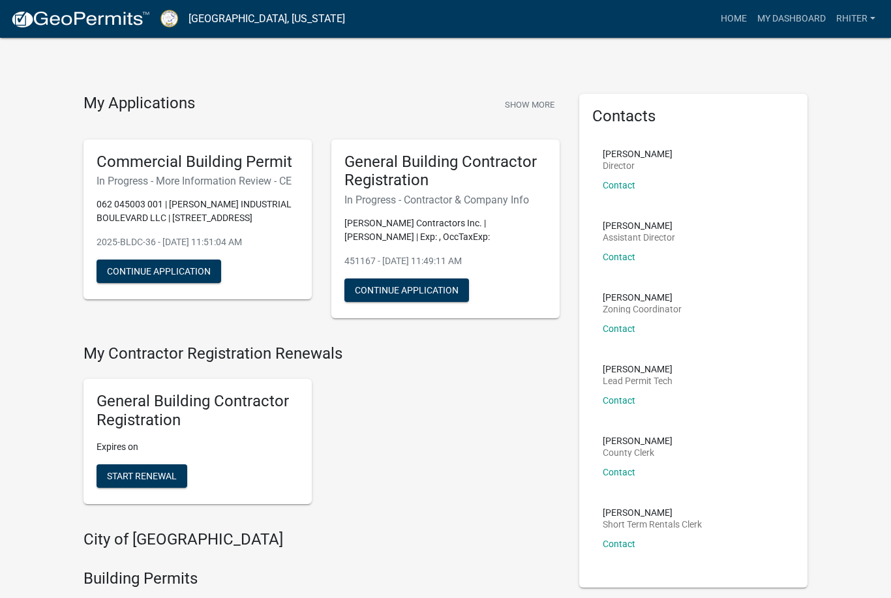 Image resolution: width=891 pixels, height=598 pixels. What do you see at coordinates (642, 309) in the screenshot?
I see `p: Zoning Coordinator` at bounding box center [642, 309].